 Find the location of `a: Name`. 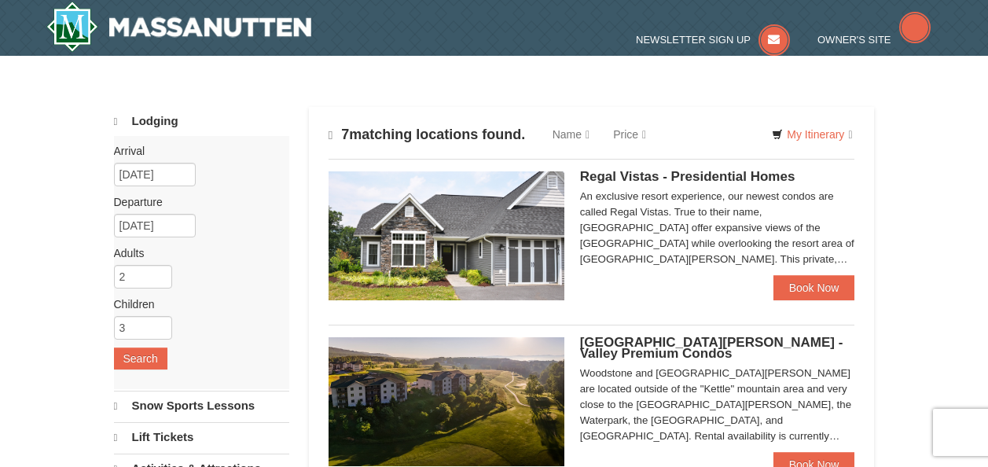

a: Name is located at coordinates (571, 134).